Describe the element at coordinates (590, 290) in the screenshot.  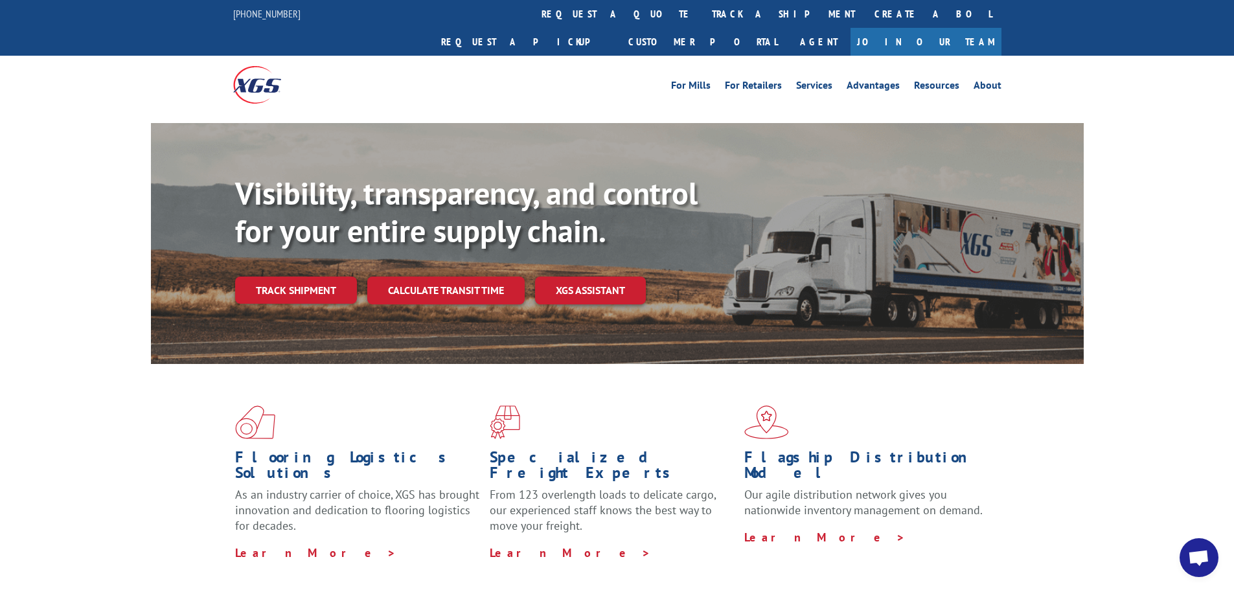
I see `a: XGS ASSISTANT` at that location.